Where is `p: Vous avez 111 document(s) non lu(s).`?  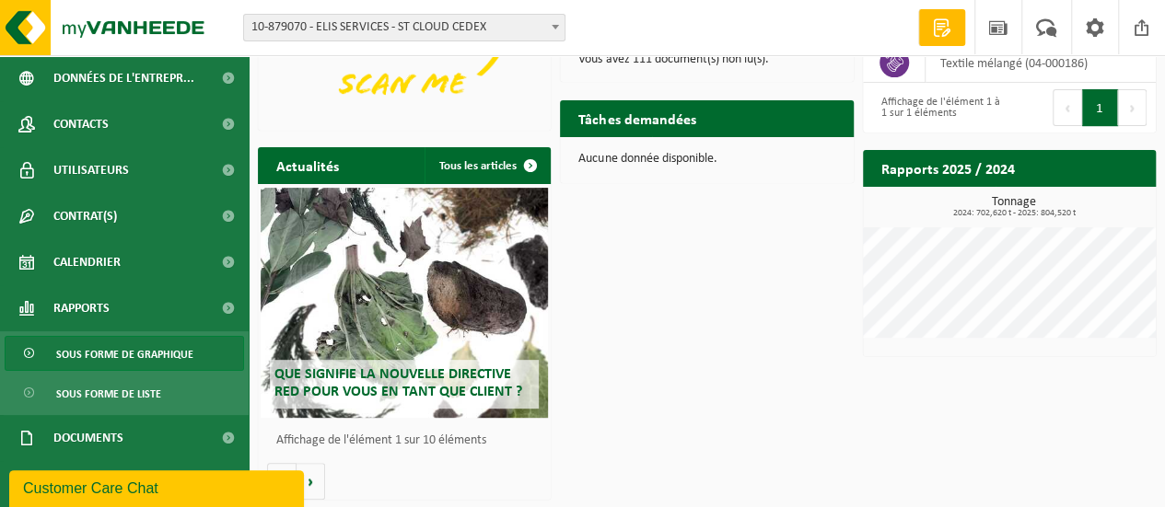
p: Vous avez 111 document(s) non lu(s). is located at coordinates (706, 60).